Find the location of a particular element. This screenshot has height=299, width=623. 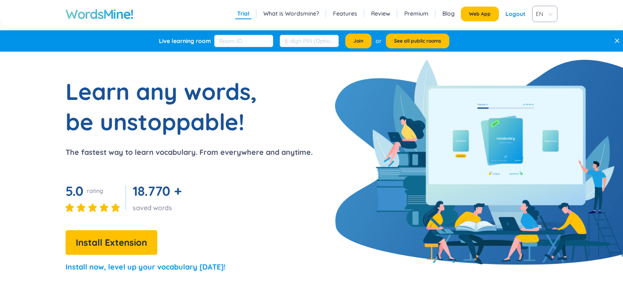

a: WordsMine! is located at coordinates (99, 14).